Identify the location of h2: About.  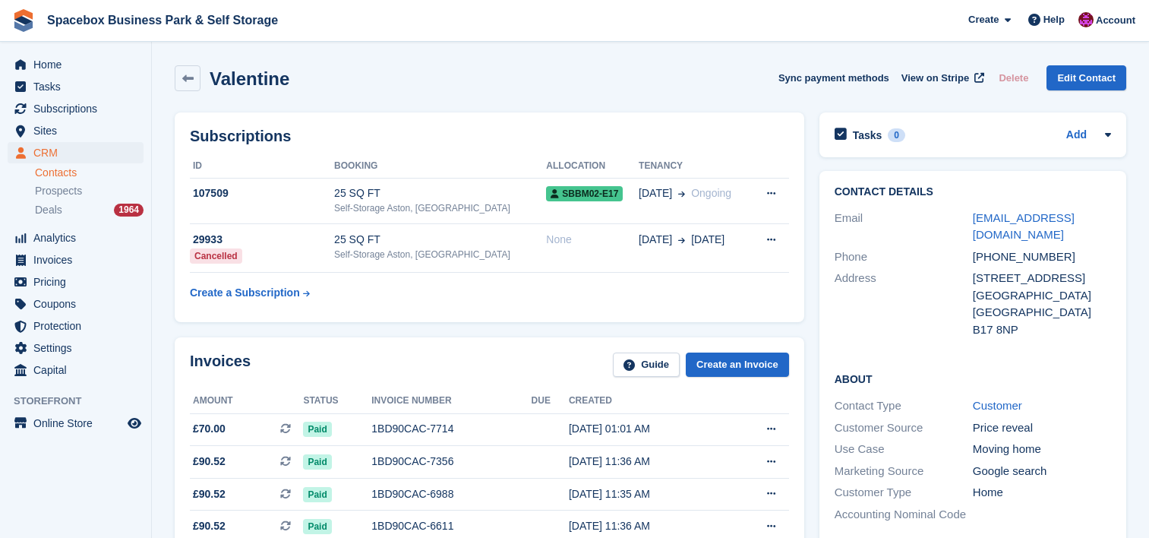
(973, 378).